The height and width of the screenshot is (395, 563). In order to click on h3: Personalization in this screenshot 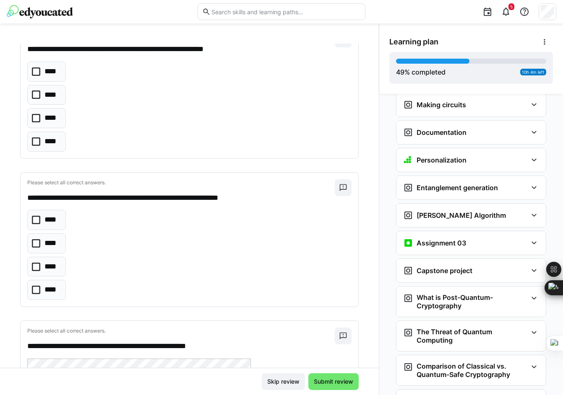, I will do `click(441, 160)`.